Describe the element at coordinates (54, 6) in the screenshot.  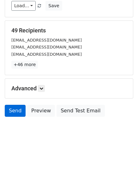
I see `button: Save` at that location.